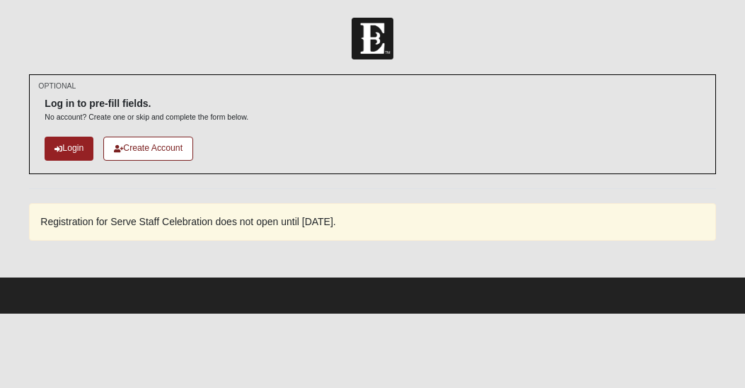 Image resolution: width=745 pixels, height=388 pixels. What do you see at coordinates (69, 148) in the screenshot?
I see `a: Login` at bounding box center [69, 148].